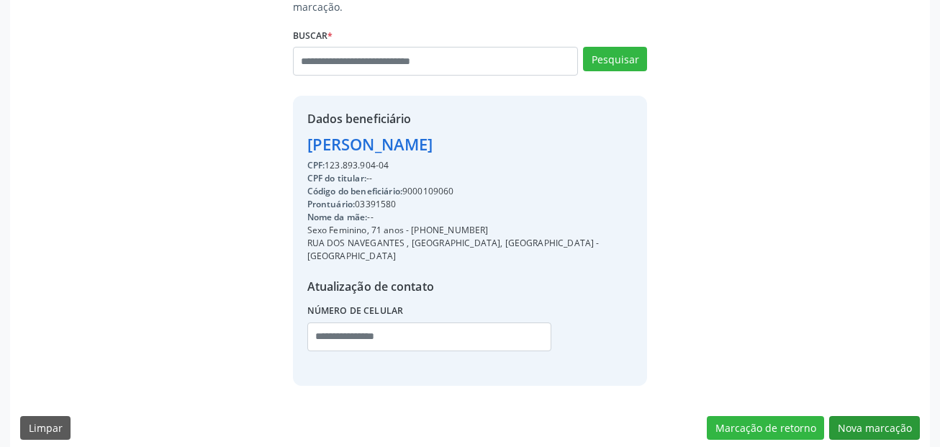  What do you see at coordinates (337, 178) in the screenshot?
I see `span: CPF do titular:` at bounding box center [337, 178].